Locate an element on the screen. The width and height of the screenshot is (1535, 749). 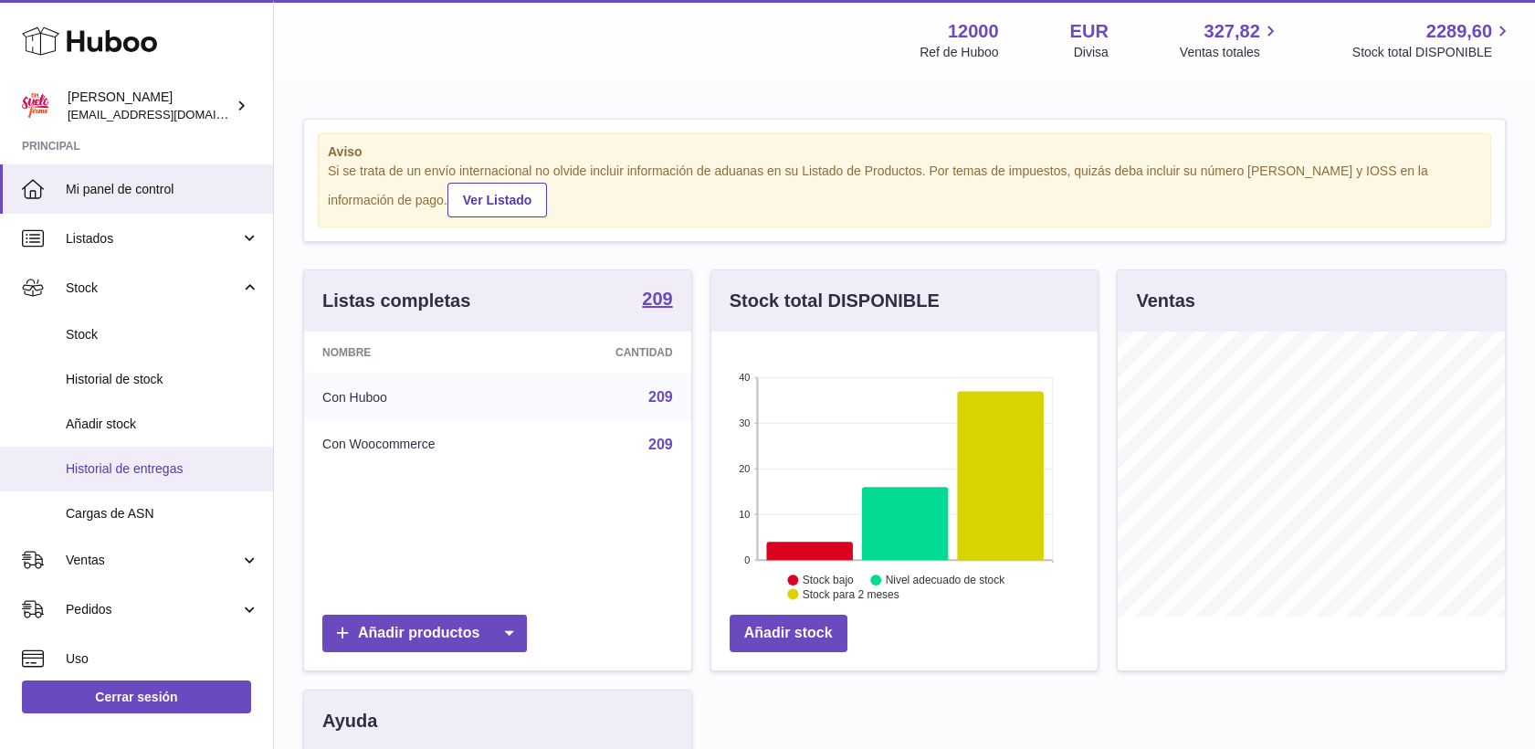
a: 2289,60 Stock total DISPONIBLE is located at coordinates (1433, 40).